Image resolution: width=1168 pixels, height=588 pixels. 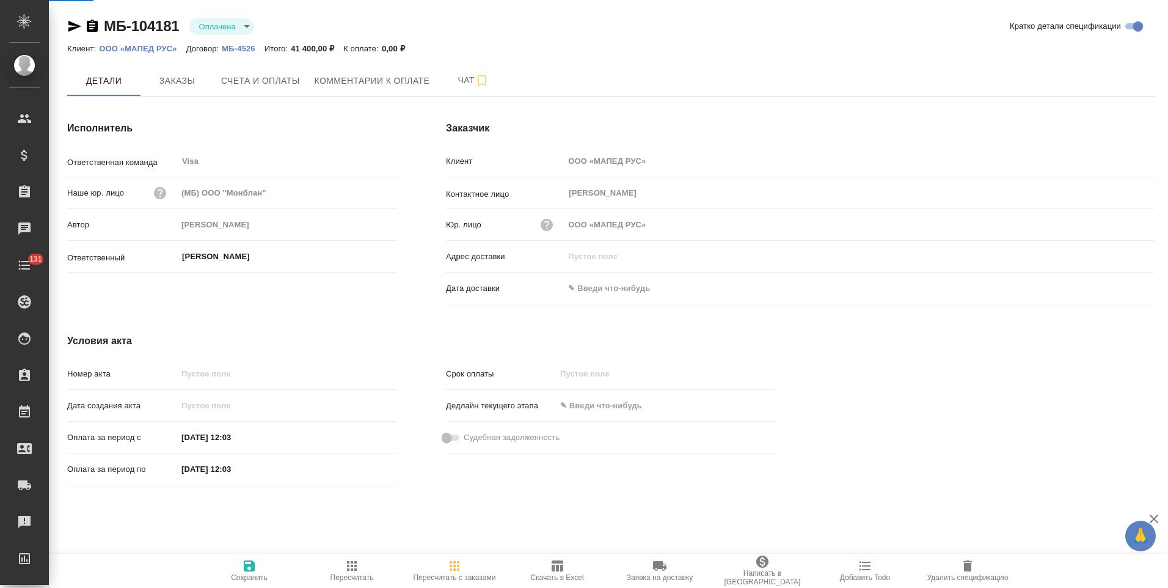 What do you see at coordinates (398, 48) in the screenshot?
I see `p: 0,00 ₽` at bounding box center [398, 48].